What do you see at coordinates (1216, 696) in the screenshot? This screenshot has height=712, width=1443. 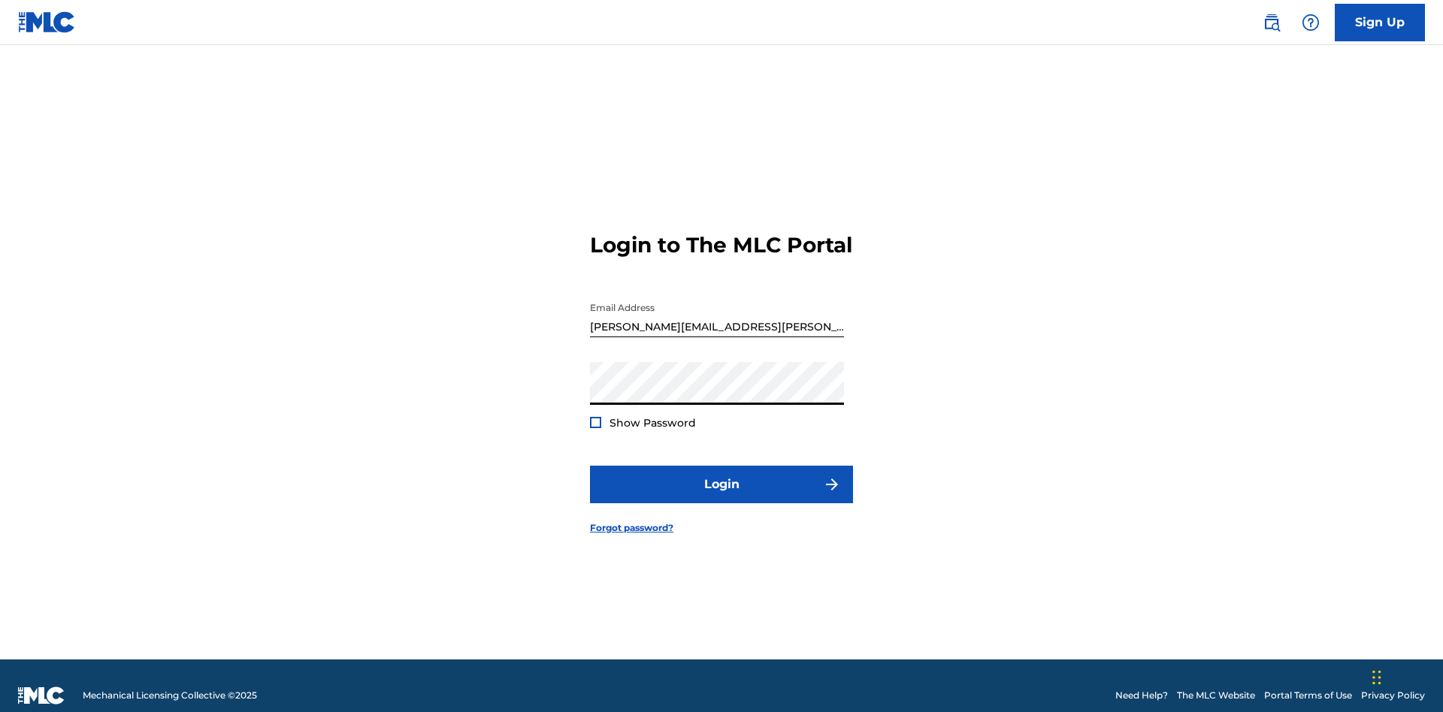 I see `a: The MLC Website` at bounding box center [1216, 696].